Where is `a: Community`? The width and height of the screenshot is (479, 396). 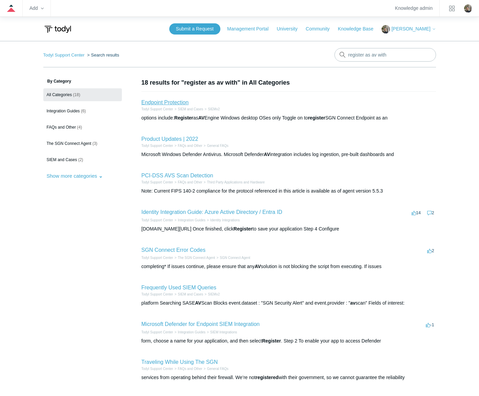
a: Community is located at coordinates (321, 29).